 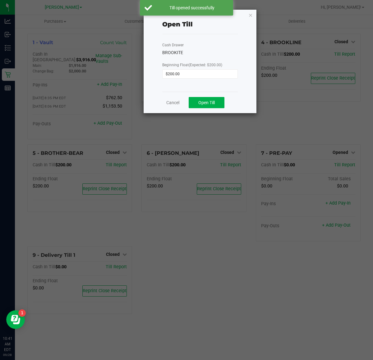 What do you see at coordinates (173, 45) in the screenshot?
I see `label: Cash Drawer` at bounding box center [173, 45].